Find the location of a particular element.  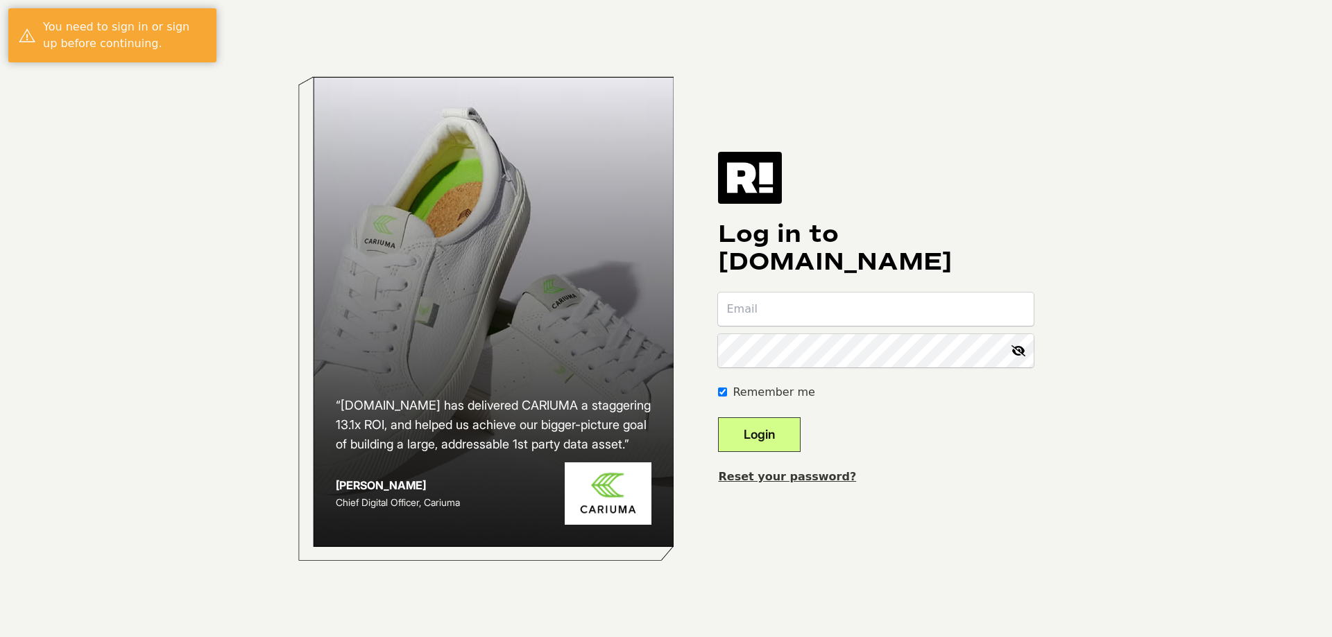

span: Chief Digital Officer, Cariuma is located at coordinates (397, 502).